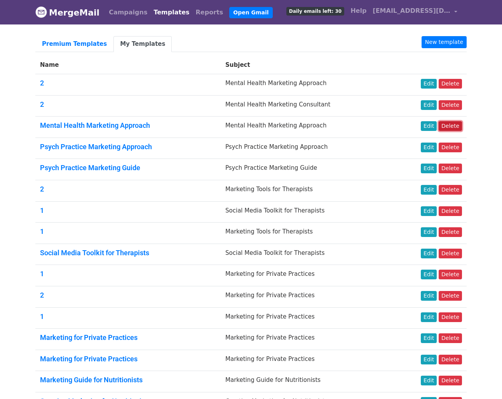 Image resolution: width=502 pixels, height=399 pixels. I want to click on a: New template, so click(444, 42).